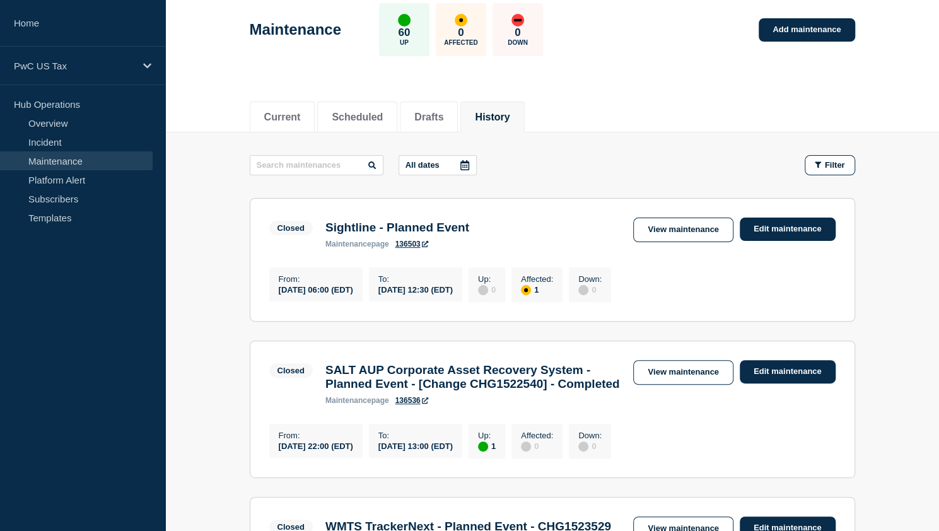 The width and height of the screenshot is (939, 531). Describe the element at coordinates (429, 117) in the screenshot. I see `button: Drafts` at that location.